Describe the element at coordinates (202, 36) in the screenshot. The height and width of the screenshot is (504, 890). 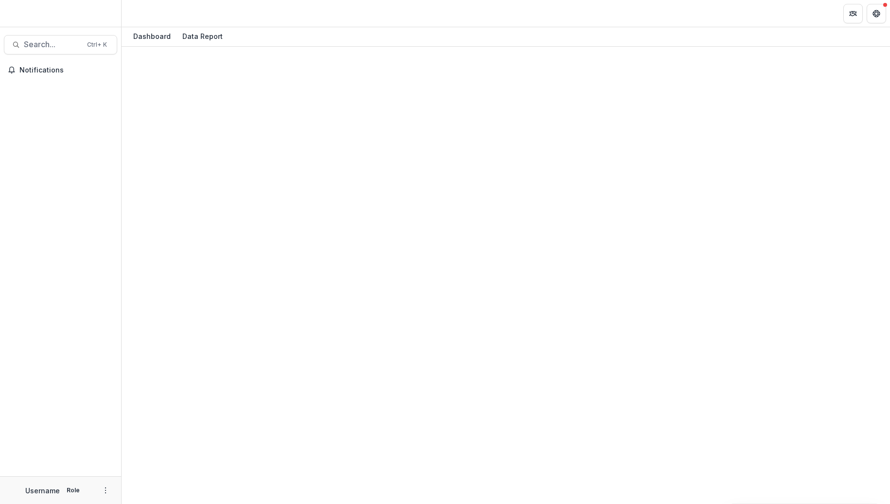
I see `a: Data Report` at that location.